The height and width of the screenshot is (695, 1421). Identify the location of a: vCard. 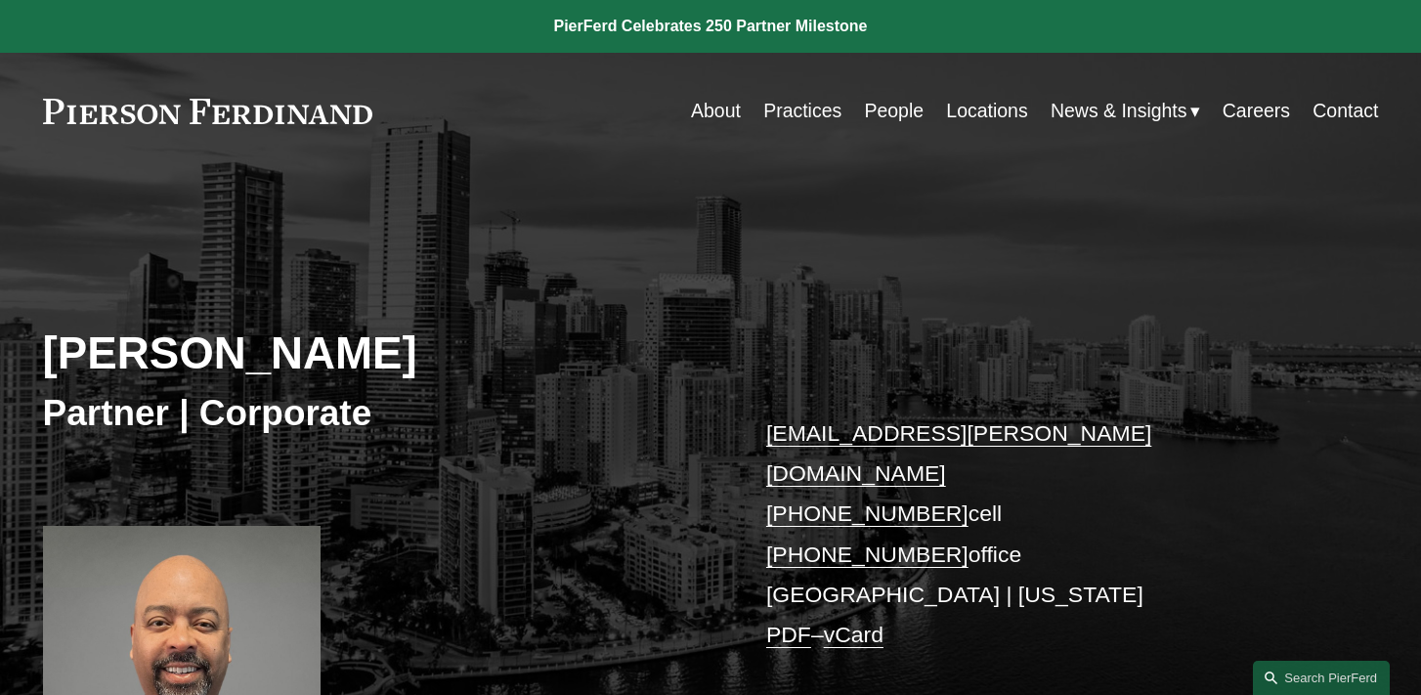
(853, 634).